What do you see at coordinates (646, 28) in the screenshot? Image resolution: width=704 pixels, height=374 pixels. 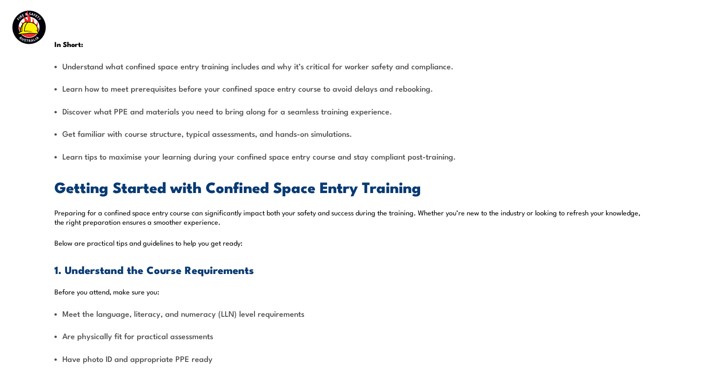 I see `a: Contact` at bounding box center [646, 28].